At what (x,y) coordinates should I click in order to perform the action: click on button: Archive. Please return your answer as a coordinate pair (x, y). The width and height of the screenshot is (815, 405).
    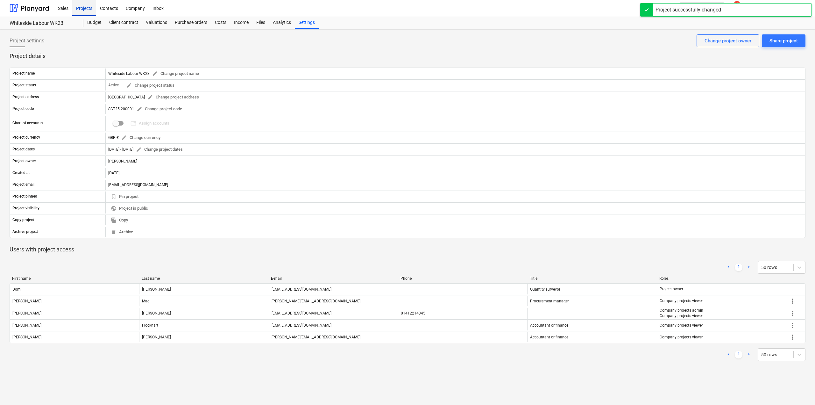
    Looking at the image, I should click on (122, 232).